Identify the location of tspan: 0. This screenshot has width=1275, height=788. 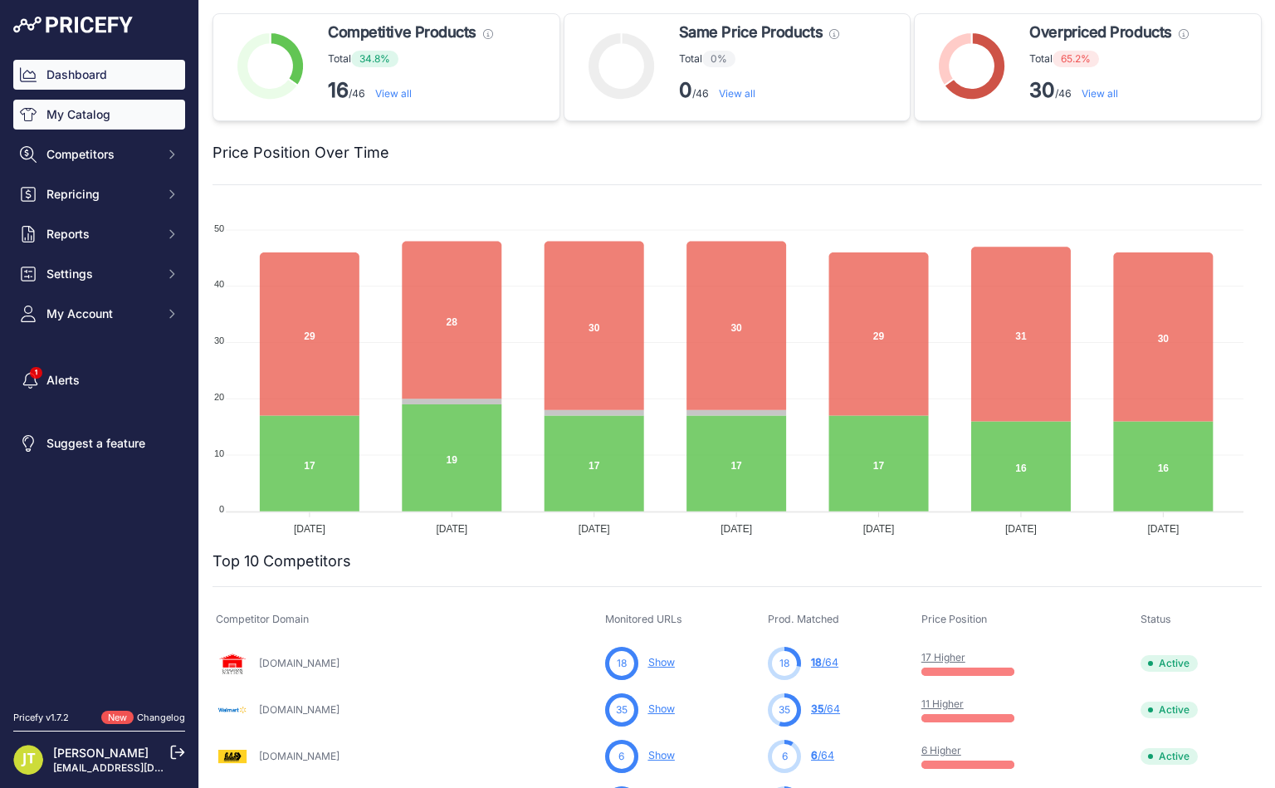
(222, 509).